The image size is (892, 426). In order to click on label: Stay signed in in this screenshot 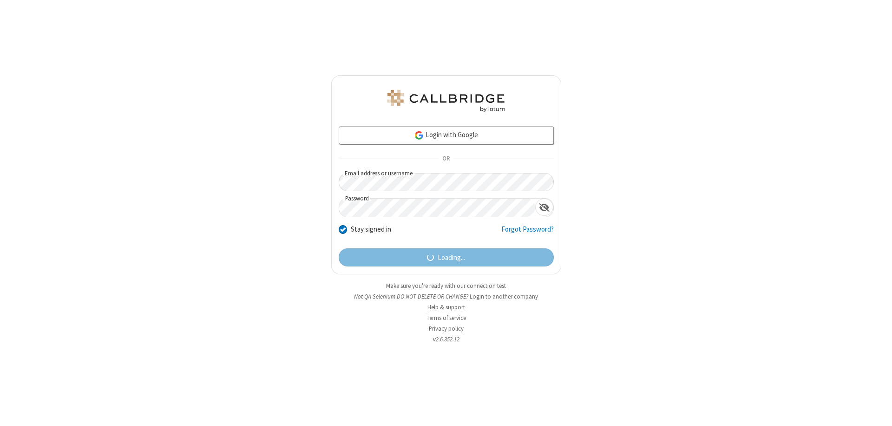, I will do `click(371, 229)`.